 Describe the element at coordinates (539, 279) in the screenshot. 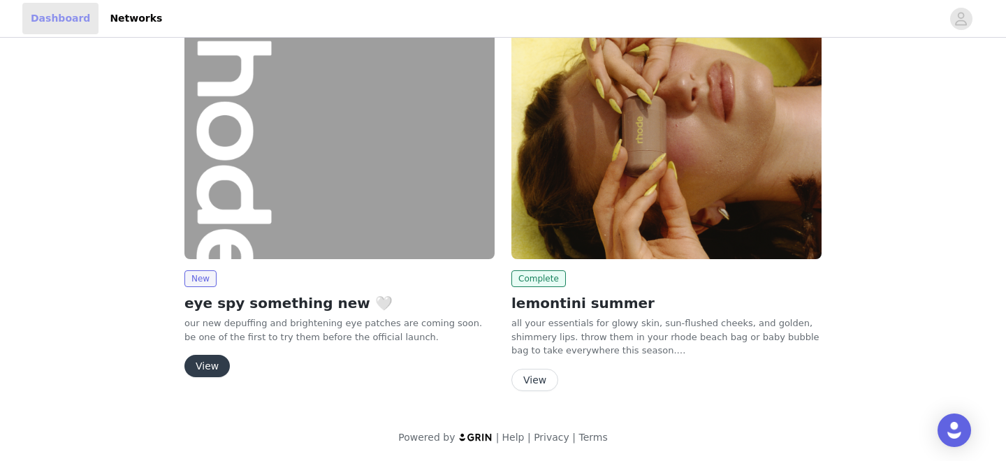

I see `span: Complete` at that location.